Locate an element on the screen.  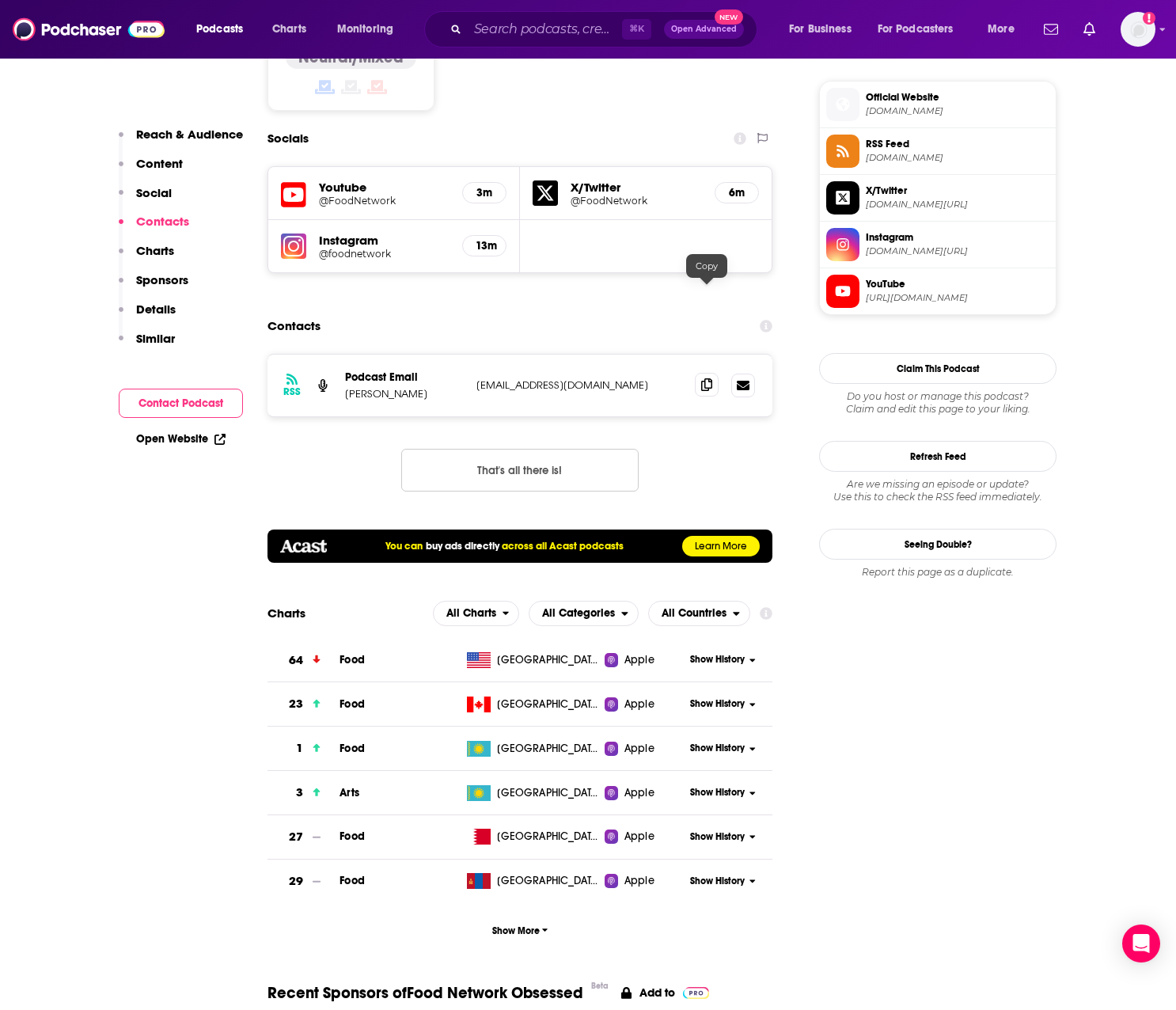
h5: X/Twitter is located at coordinates (637, 187).